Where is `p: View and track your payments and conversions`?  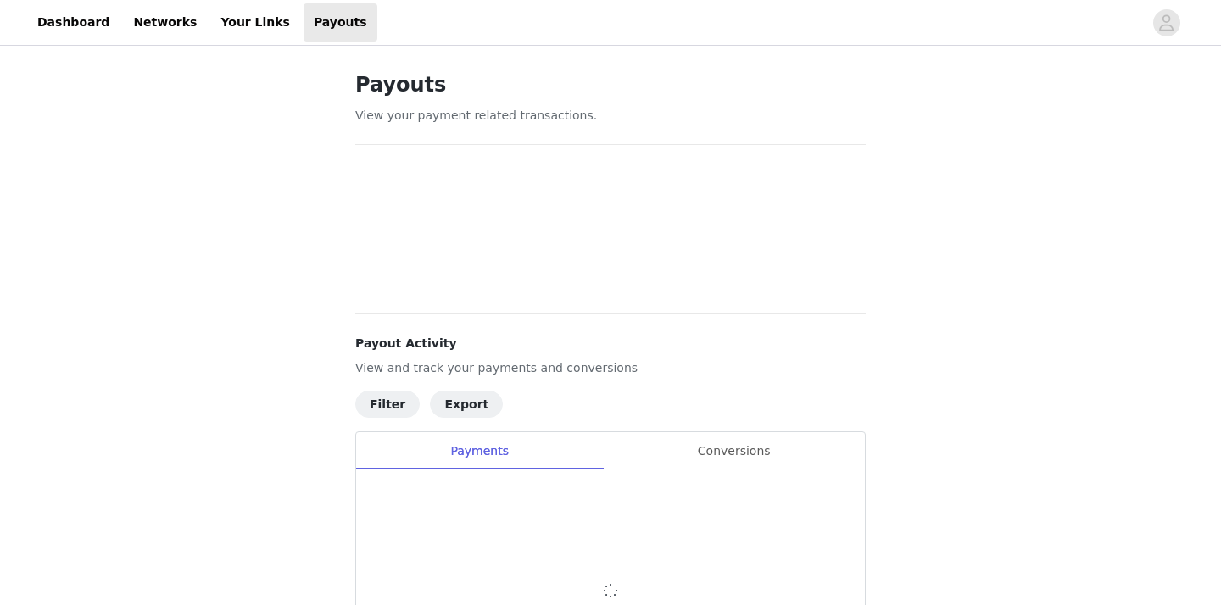 p: View and track your payments and conversions is located at coordinates (611, 368).